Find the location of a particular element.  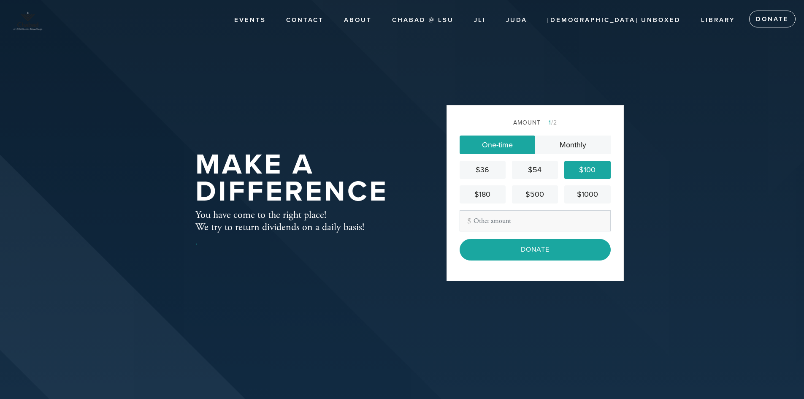

a: About is located at coordinates (358, 20).